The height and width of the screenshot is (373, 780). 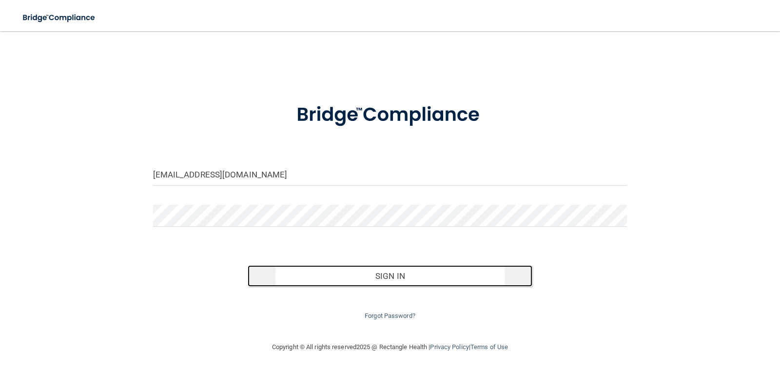 I want to click on a: Privacy Policy, so click(x=449, y=347).